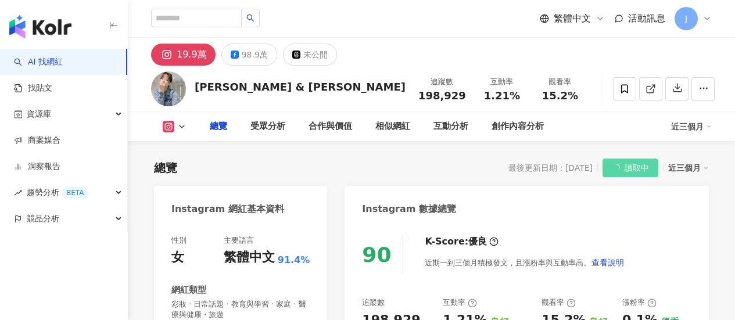 This screenshot has width=735, height=320. I want to click on button: 讀取中, so click(630, 168).